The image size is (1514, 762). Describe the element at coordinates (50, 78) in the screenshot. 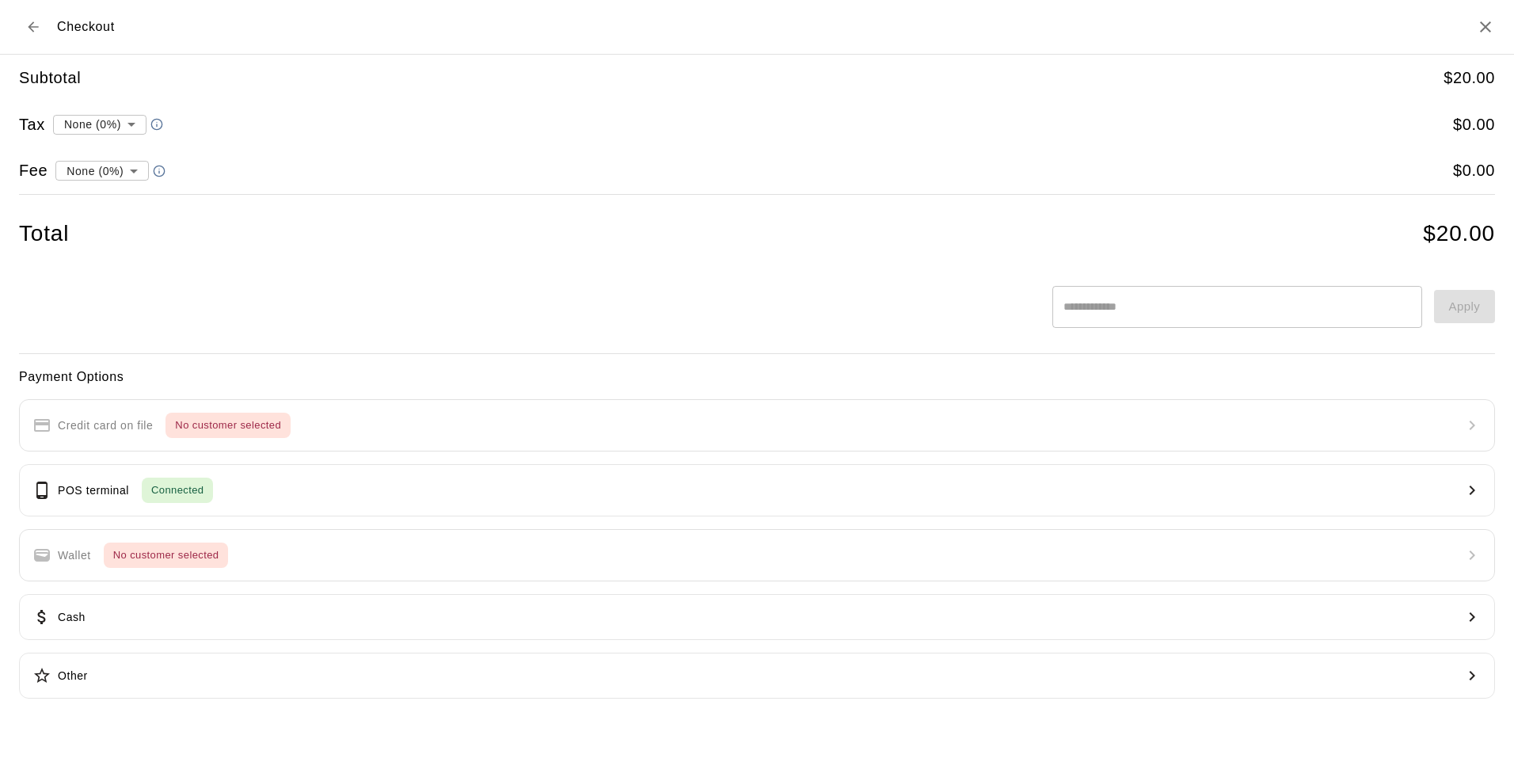

I see `h5: Subtotal` at that location.